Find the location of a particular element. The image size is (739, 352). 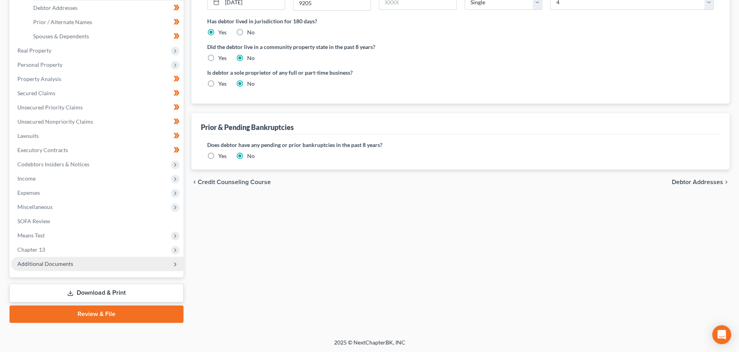

a: Property Analysis is located at coordinates (97, 79).